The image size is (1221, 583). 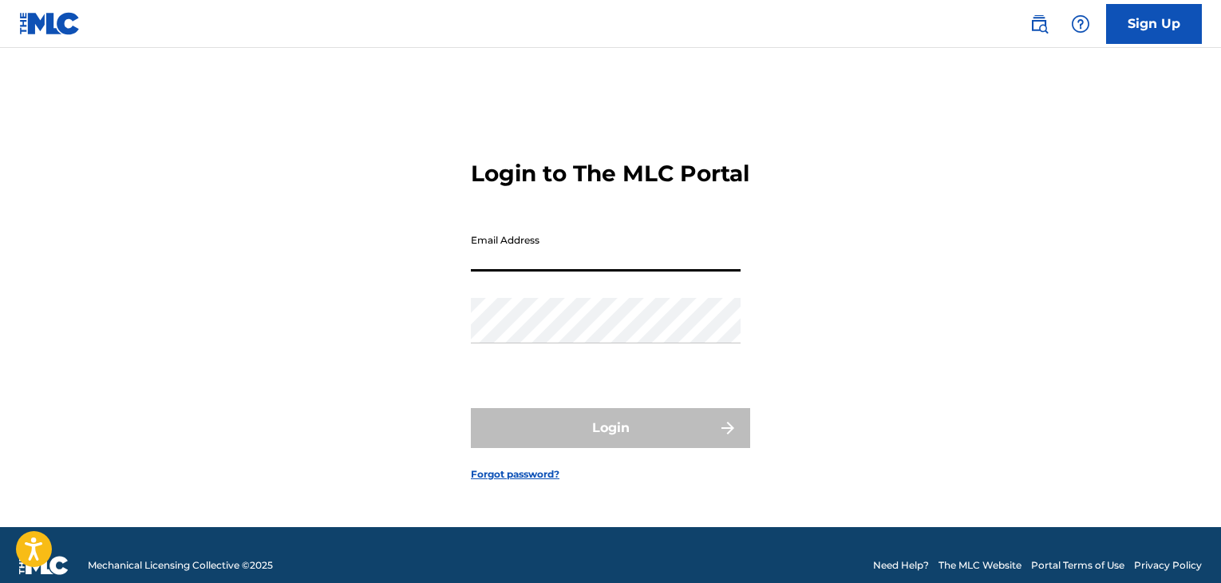 What do you see at coordinates (1077, 565) in the screenshot?
I see `a: Portal Terms of Use` at bounding box center [1077, 565].